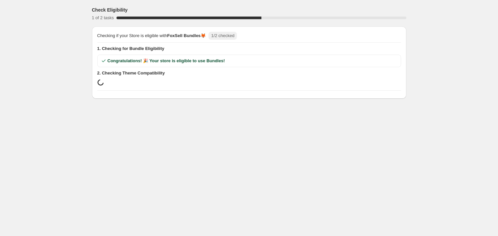  Describe the element at coordinates (110, 10) in the screenshot. I see `h3: Check Eligibility` at that location.